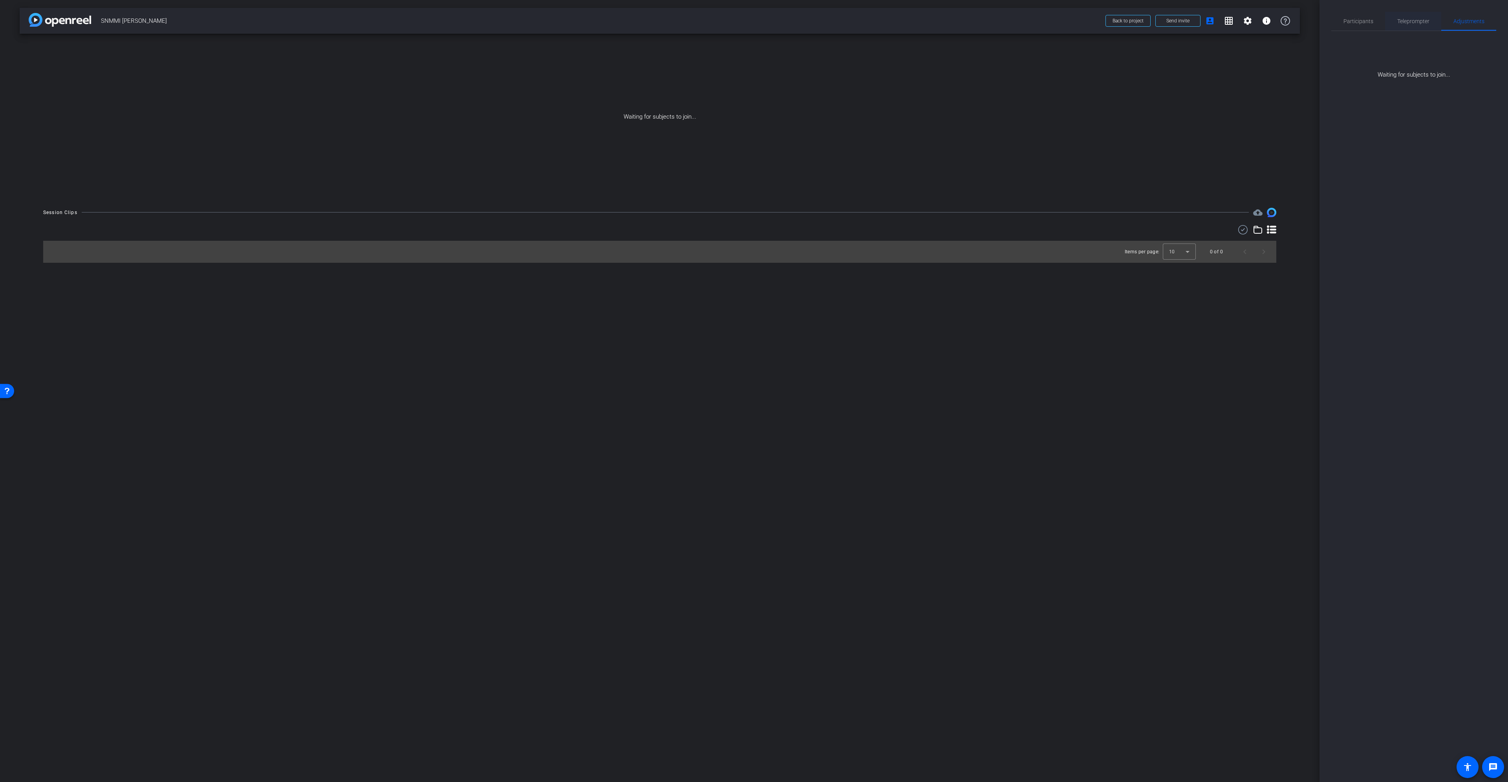 This screenshot has width=1508, height=782. What do you see at coordinates (1229, 21) in the screenshot?
I see `mat-icon: grid_on` at bounding box center [1229, 21].